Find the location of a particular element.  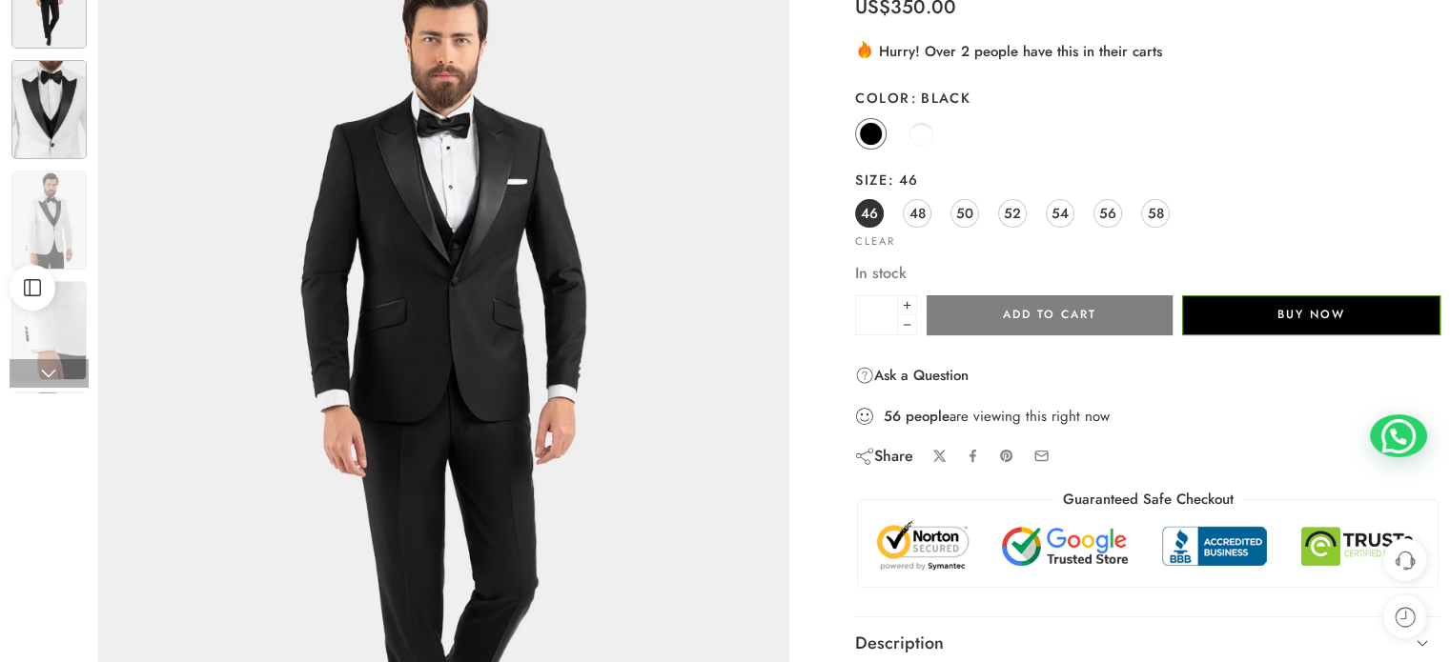

div: are viewing this right now is located at coordinates (1147, 416).